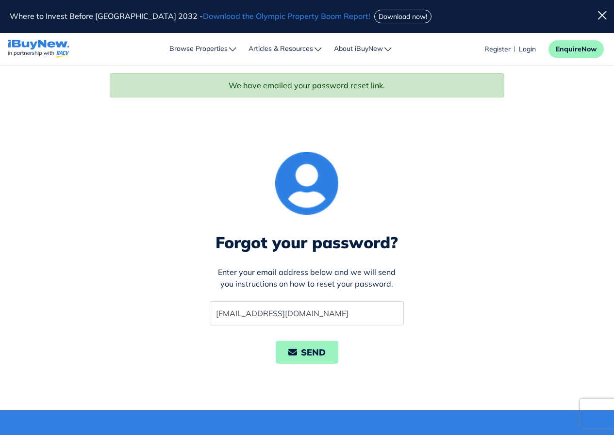 Image resolution: width=614 pixels, height=435 pixels. Describe the element at coordinates (286, 16) in the screenshot. I see `span: Download the Olympic Property Boom Report!` at that location.